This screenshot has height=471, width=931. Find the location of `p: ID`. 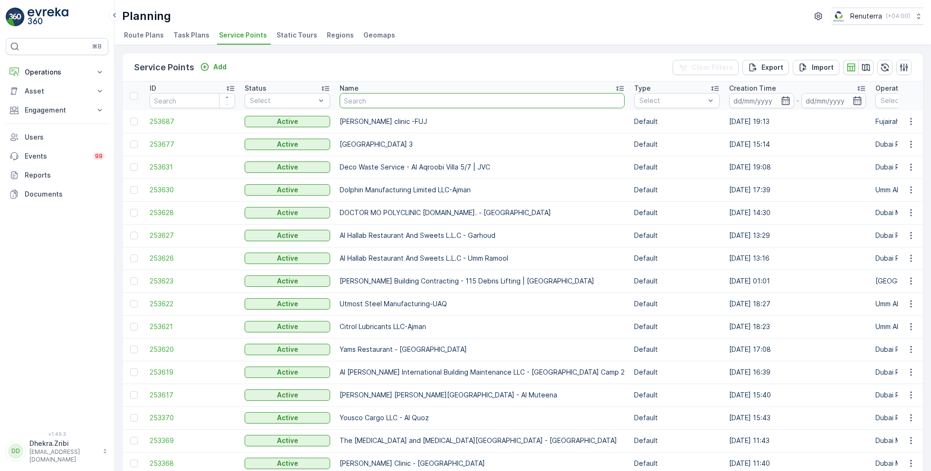

p: ID is located at coordinates (153, 88).